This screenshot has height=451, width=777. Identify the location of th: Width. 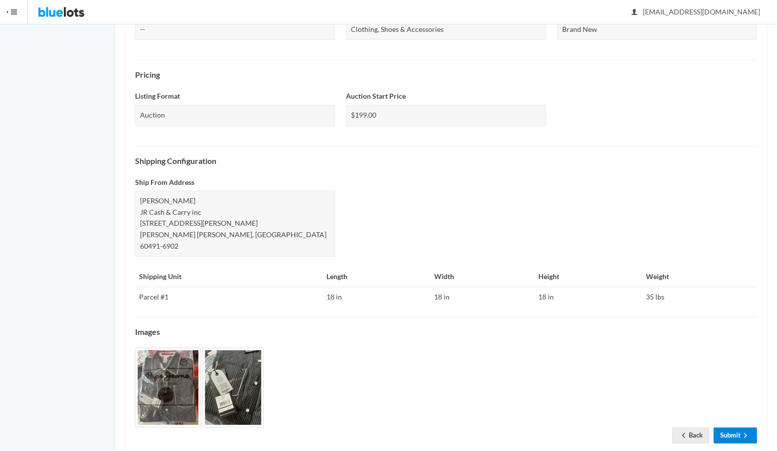
(482, 277).